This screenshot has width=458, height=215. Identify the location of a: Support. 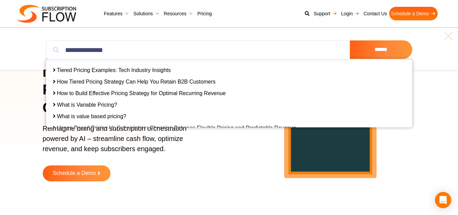
(325, 14).